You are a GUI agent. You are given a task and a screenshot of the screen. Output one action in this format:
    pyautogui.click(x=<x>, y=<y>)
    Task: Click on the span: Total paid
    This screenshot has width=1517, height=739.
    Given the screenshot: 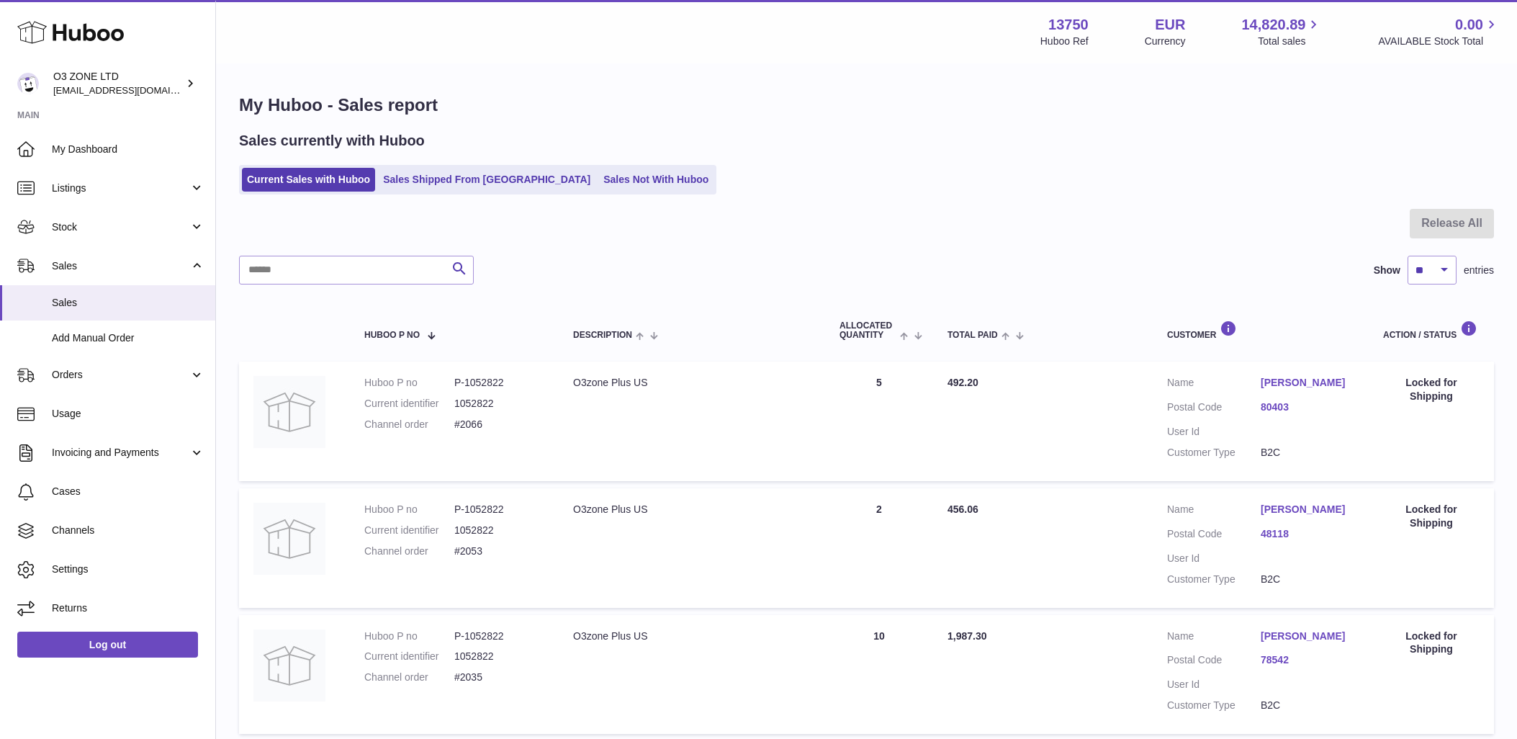 What is the action you would take?
    pyautogui.click(x=972, y=335)
    